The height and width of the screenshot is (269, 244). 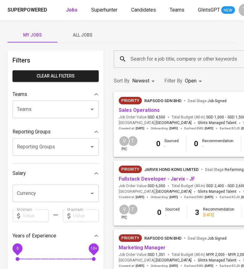 What do you see at coordinates (228, 10) in the screenshot?
I see `span: NEW` at bounding box center [228, 10].